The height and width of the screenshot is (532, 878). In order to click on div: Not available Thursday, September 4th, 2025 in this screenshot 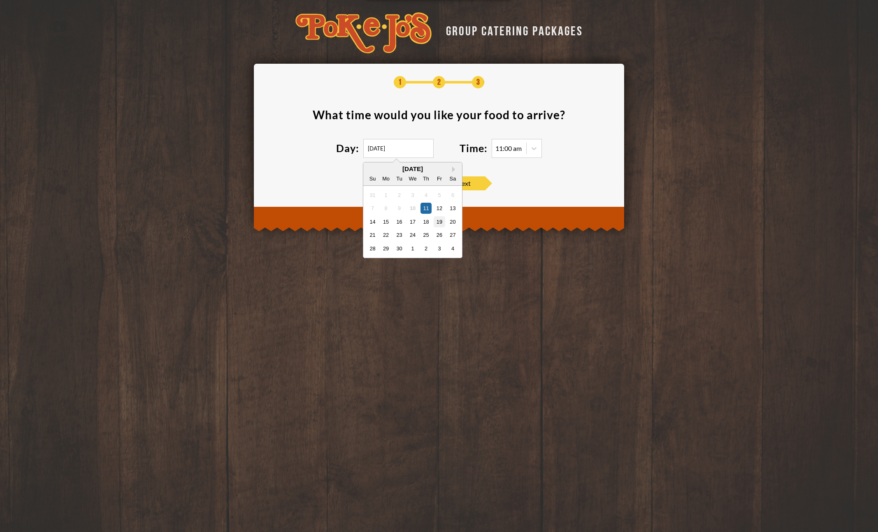, I will do `click(426, 195)`.